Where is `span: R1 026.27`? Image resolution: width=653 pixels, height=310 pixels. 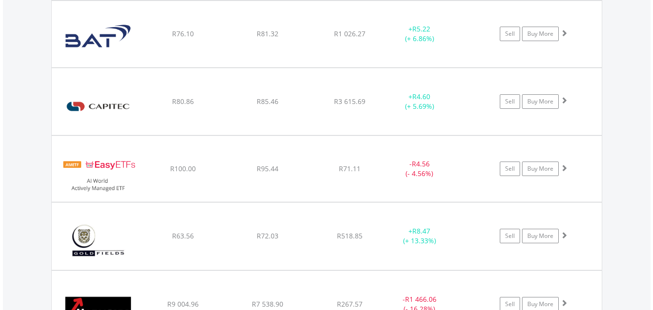 span: R1 026.27 is located at coordinates (349, 33).